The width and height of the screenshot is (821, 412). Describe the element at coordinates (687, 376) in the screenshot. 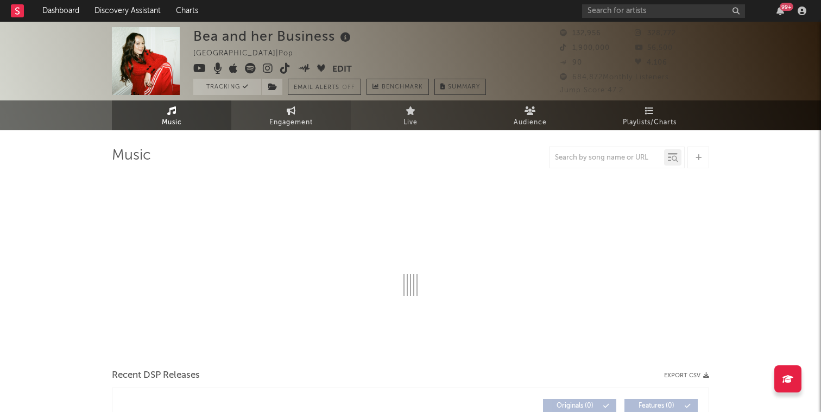

I see `button: Export CSV` at that location.